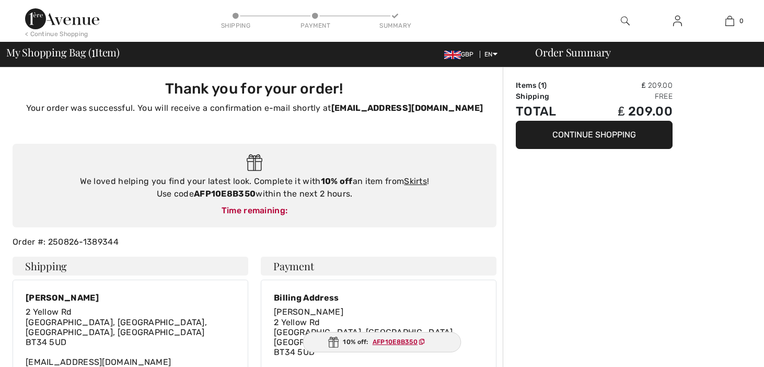 The width and height of the screenshot is (764, 367). Describe the element at coordinates (254, 211) in the screenshot. I see `div: Time remaining:` at that location.